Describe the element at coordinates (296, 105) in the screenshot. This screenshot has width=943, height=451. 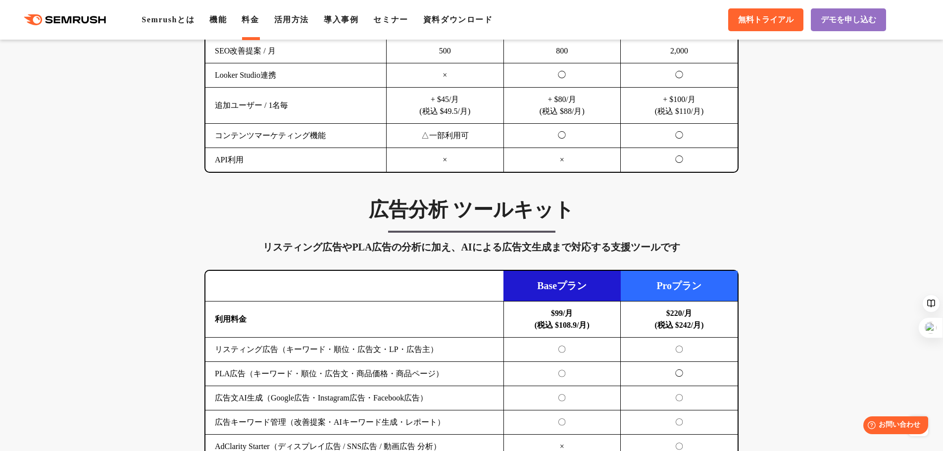
I see `td: 追加ユーザー / 1名毎` at that location.